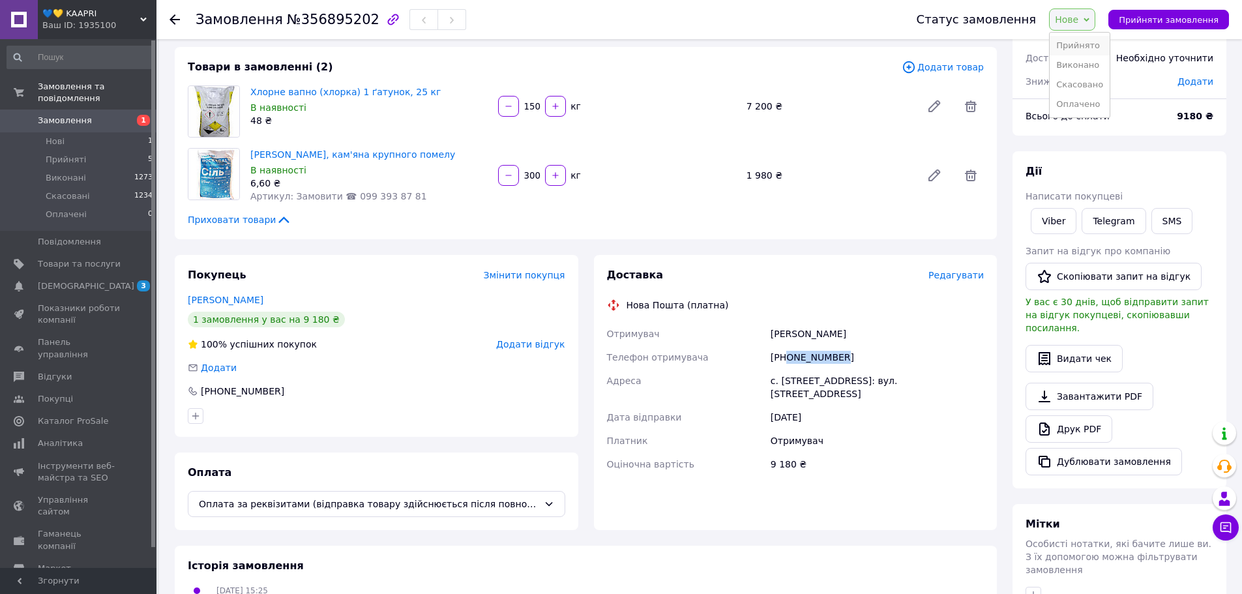 This screenshot has width=1242, height=594. Describe the element at coordinates (1034, 171) in the screenshot. I see `span: Дії` at that location.